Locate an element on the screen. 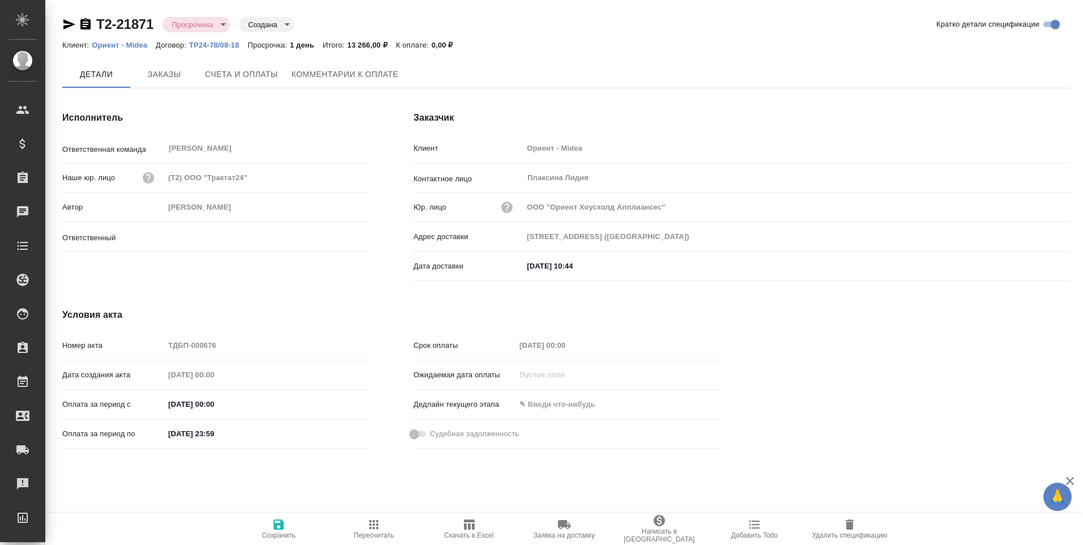 This screenshot has height=545, width=1083. button: Просрочена is located at coordinates (192, 24).